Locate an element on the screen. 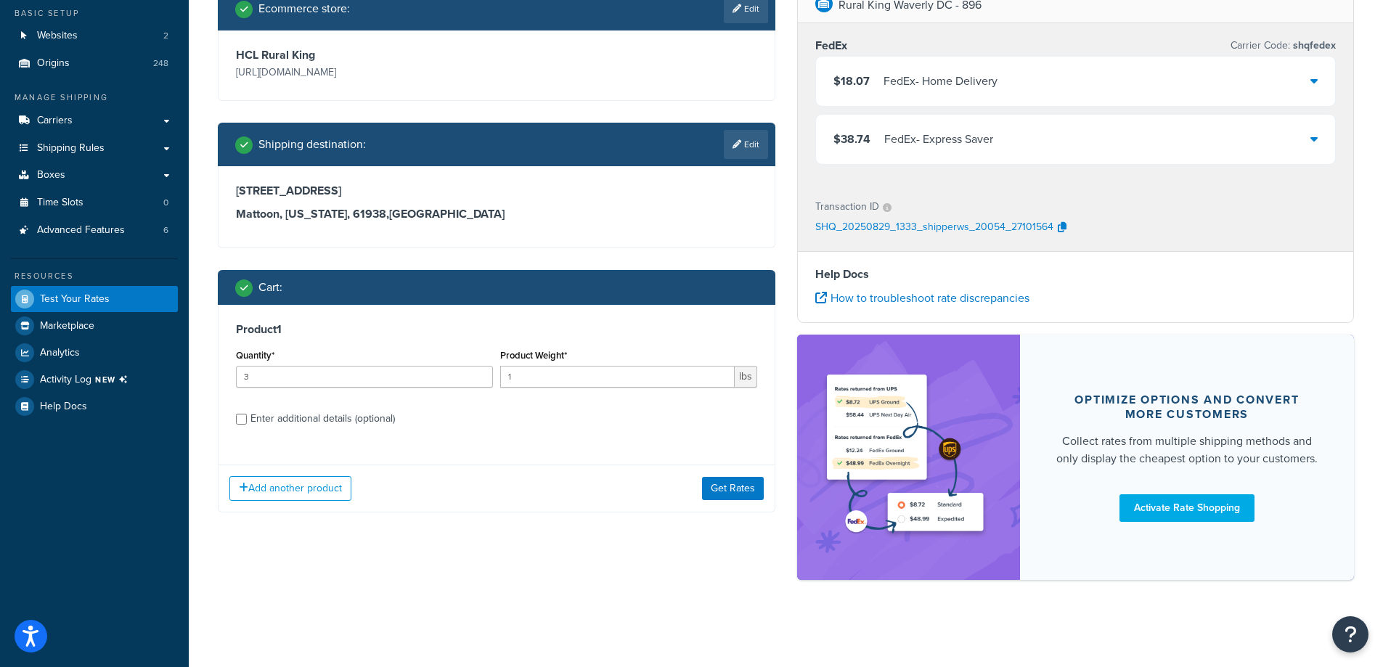 The width and height of the screenshot is (1383, 667). span: Carriers is located at coordinates (54, 121).